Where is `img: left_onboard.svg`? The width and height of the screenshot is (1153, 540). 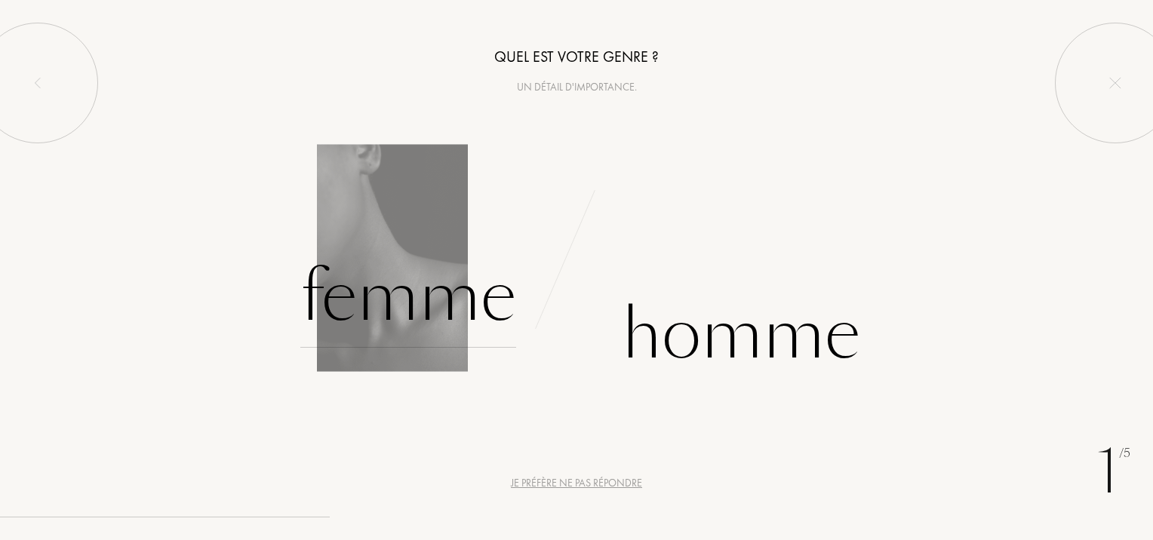 img: left_onboard.svg is located at coordinates (38, 83).